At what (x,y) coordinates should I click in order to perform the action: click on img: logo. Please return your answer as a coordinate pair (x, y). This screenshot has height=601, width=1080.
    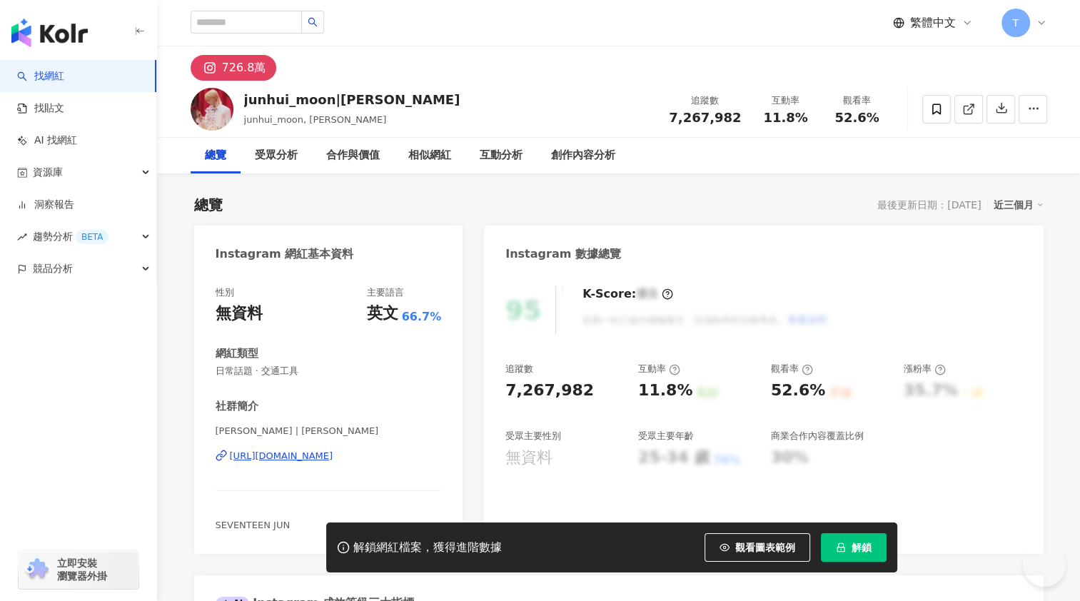
    Looking at the image, I should click on (49, 33).